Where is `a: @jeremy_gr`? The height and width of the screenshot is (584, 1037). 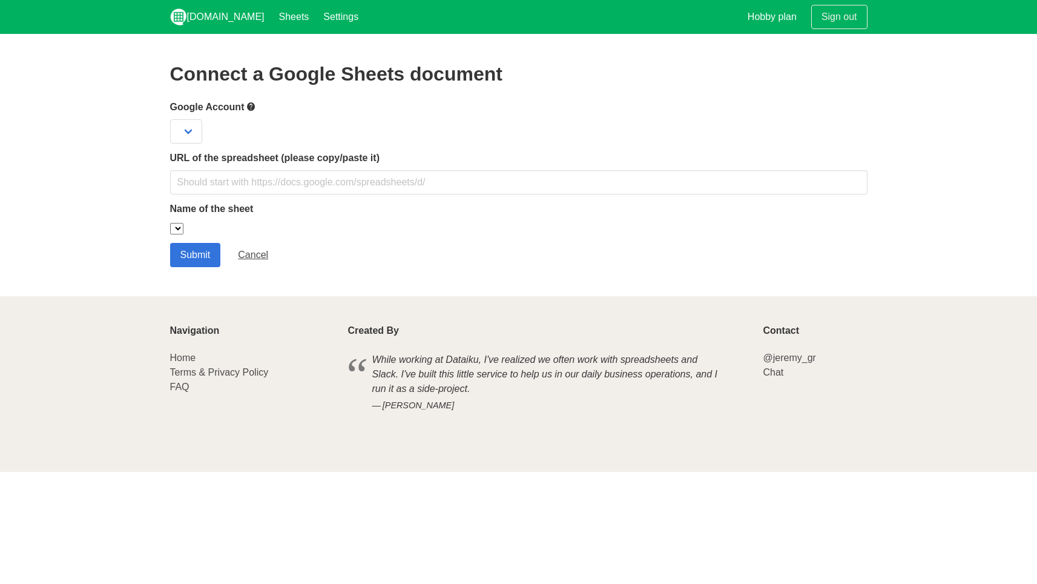
a: @jeremy_gr is located at coordinates (789, 357).